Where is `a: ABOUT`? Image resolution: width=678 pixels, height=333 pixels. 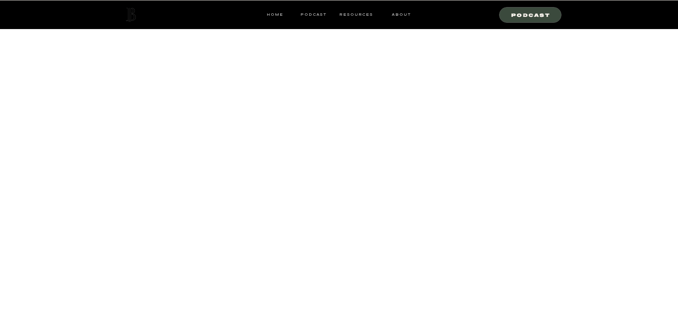 a: ABOUT is located at coordinates (401, 15).